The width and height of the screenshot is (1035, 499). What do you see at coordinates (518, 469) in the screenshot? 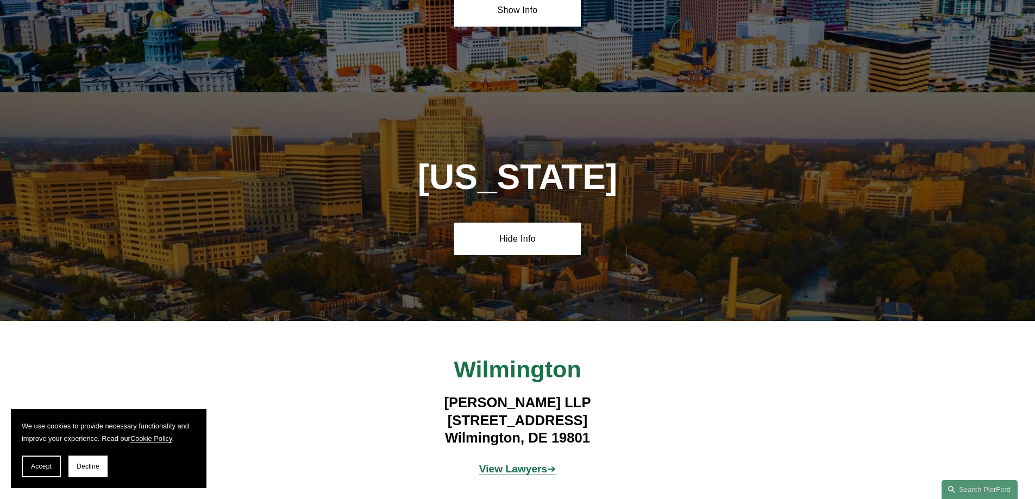
I see `a: View Lawyers➔` at bounding box center [518, 469].